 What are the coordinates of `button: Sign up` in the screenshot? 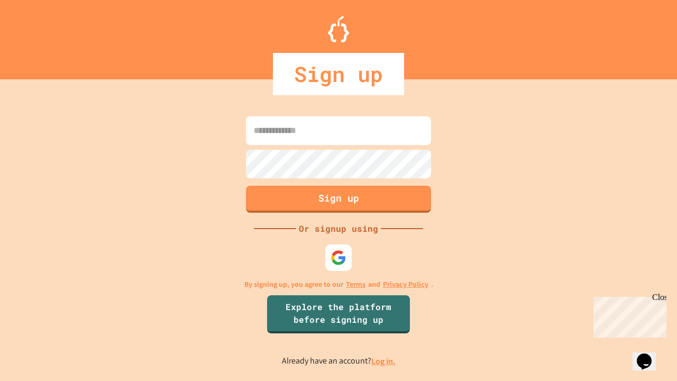 It's located at (338, 199).